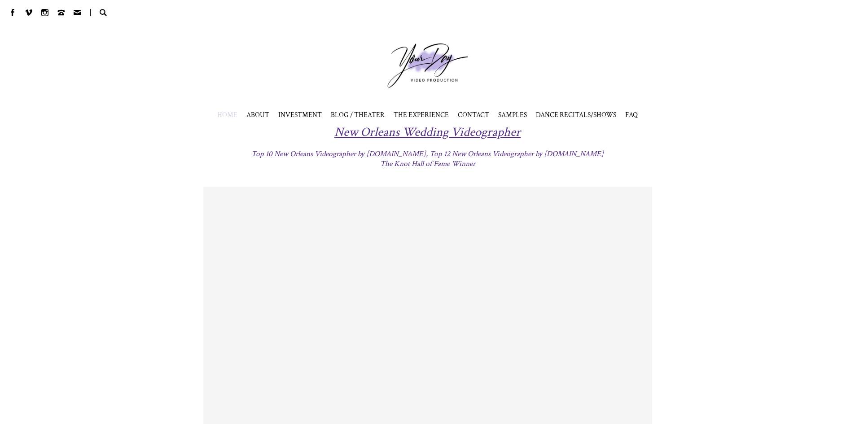 Image resolution: width=855 pixels, height=424 pixels. I want to click on a: FAQ, so click(631, 115).